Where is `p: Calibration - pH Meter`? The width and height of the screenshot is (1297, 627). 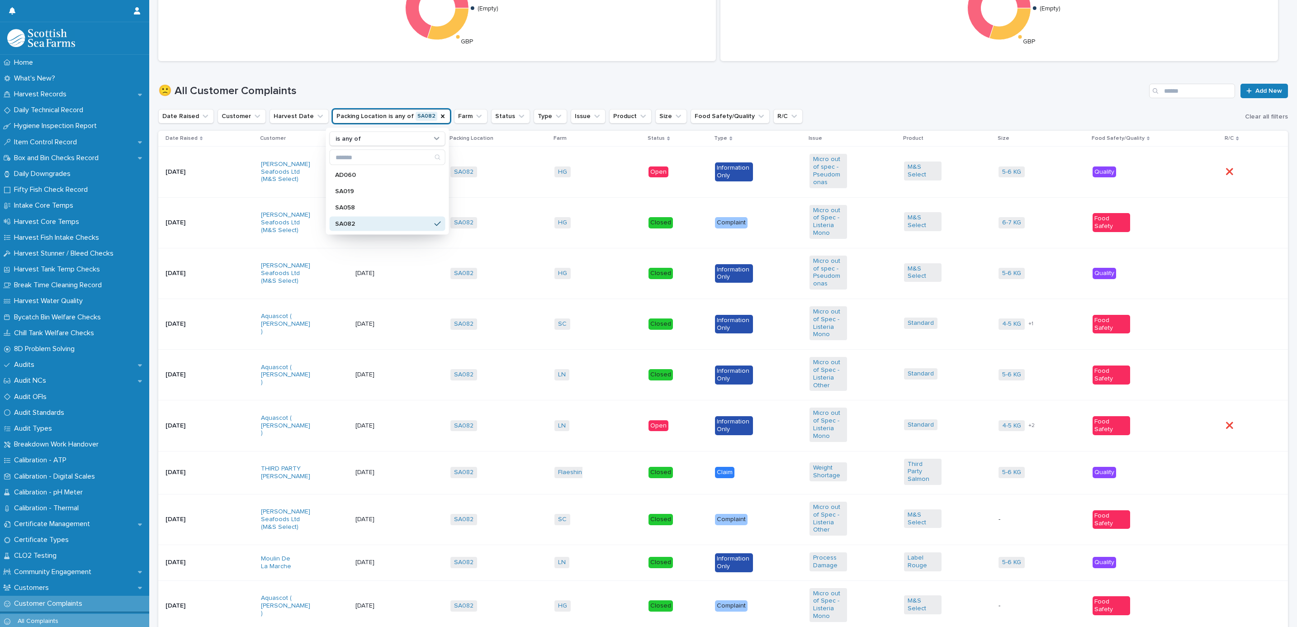
p: Calibration - pH Meter is located at coordinates (50, 492).